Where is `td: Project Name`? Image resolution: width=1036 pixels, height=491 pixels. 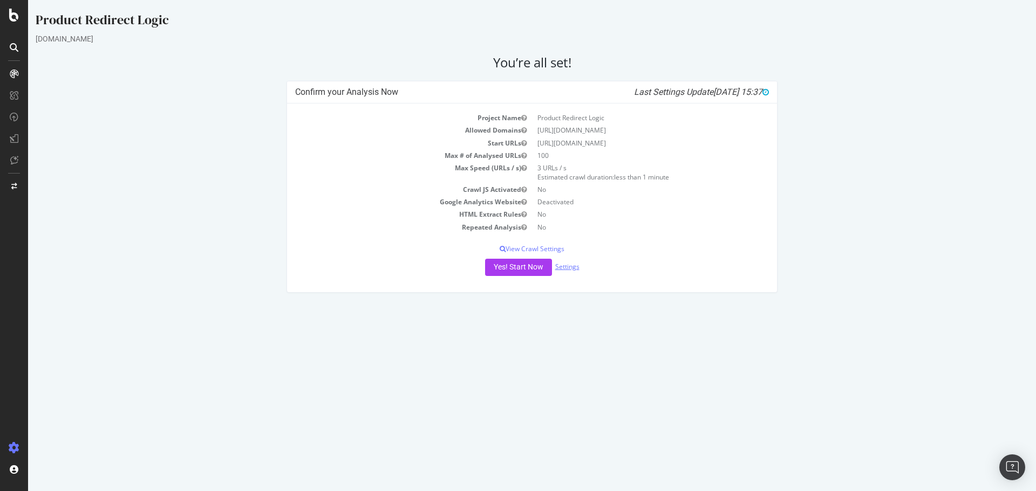 td: Project Name is located at coordinates (385, 118).